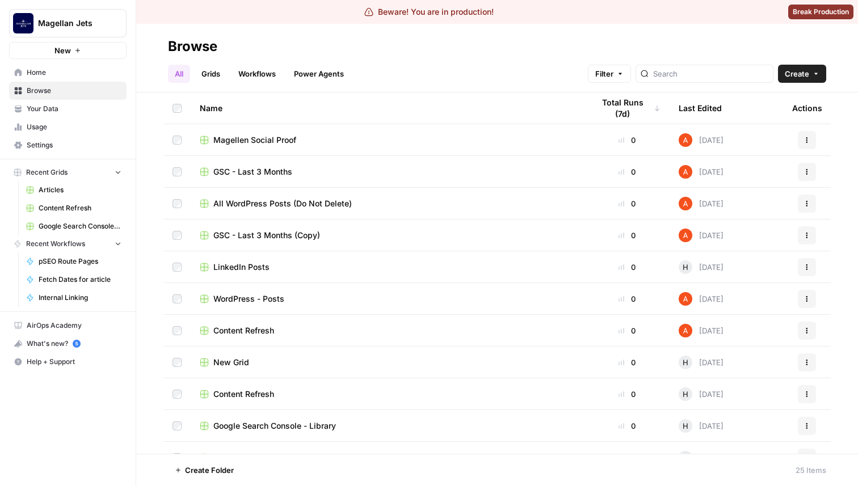  What do you see at coordinates (388, 108) in the screenshot?
I see `div: Name` at bounding box center [388, 108].